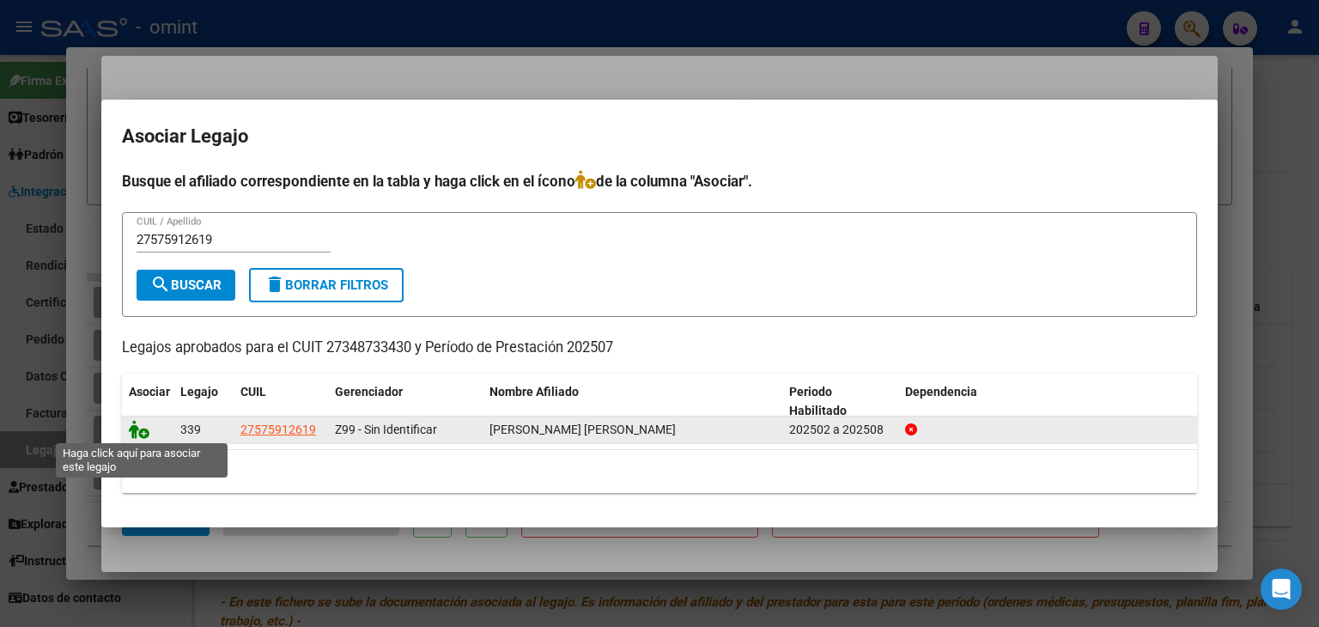 The width and height of the screenshot is (1319, 627). Describe the element at coordinates (326, 285) in the screenshot. I see `span: Borrar Filtros` at that location.